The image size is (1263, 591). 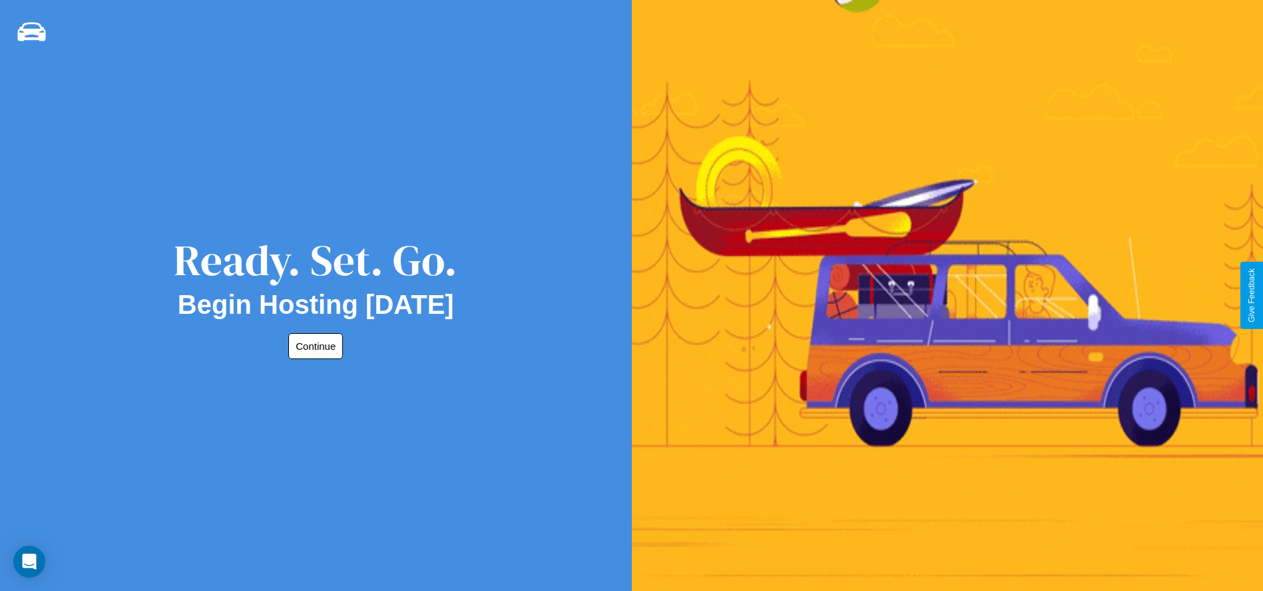 I want to click on div: Give Feedback, so click(x=1252, y=295).